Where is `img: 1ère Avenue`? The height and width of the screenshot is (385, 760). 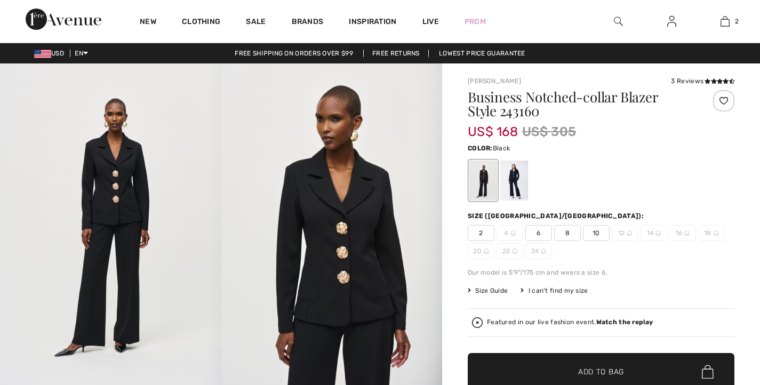
img: 1ère Avenue is located at coordinates (64, 19).